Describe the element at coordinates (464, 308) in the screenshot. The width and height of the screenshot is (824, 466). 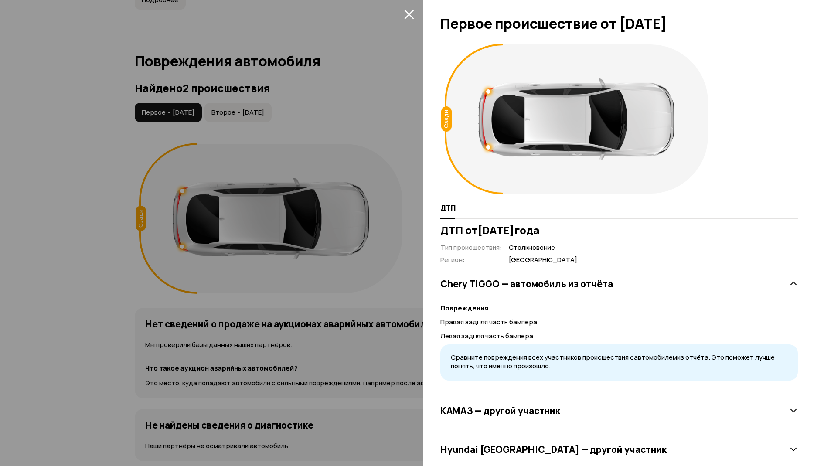
I see `strong: Повреждения` at that location.